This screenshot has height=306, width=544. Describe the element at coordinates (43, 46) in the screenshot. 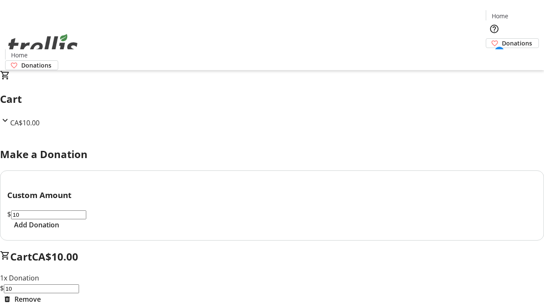

I see `img: Orient E2E Organization 9Q2YxE4x4I's Logo` at that location.